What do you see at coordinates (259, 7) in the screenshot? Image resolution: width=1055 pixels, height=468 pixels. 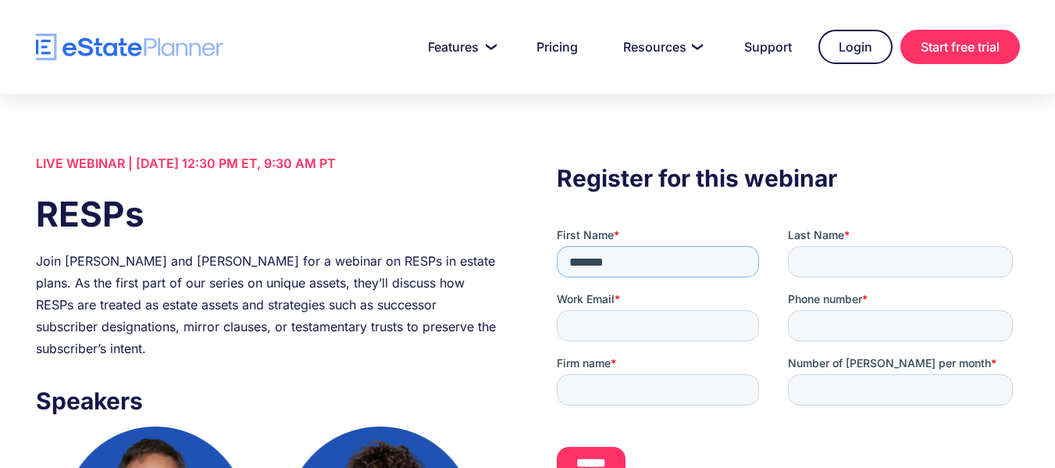 I see `span: Last Name` at bounding box center [259, 7].